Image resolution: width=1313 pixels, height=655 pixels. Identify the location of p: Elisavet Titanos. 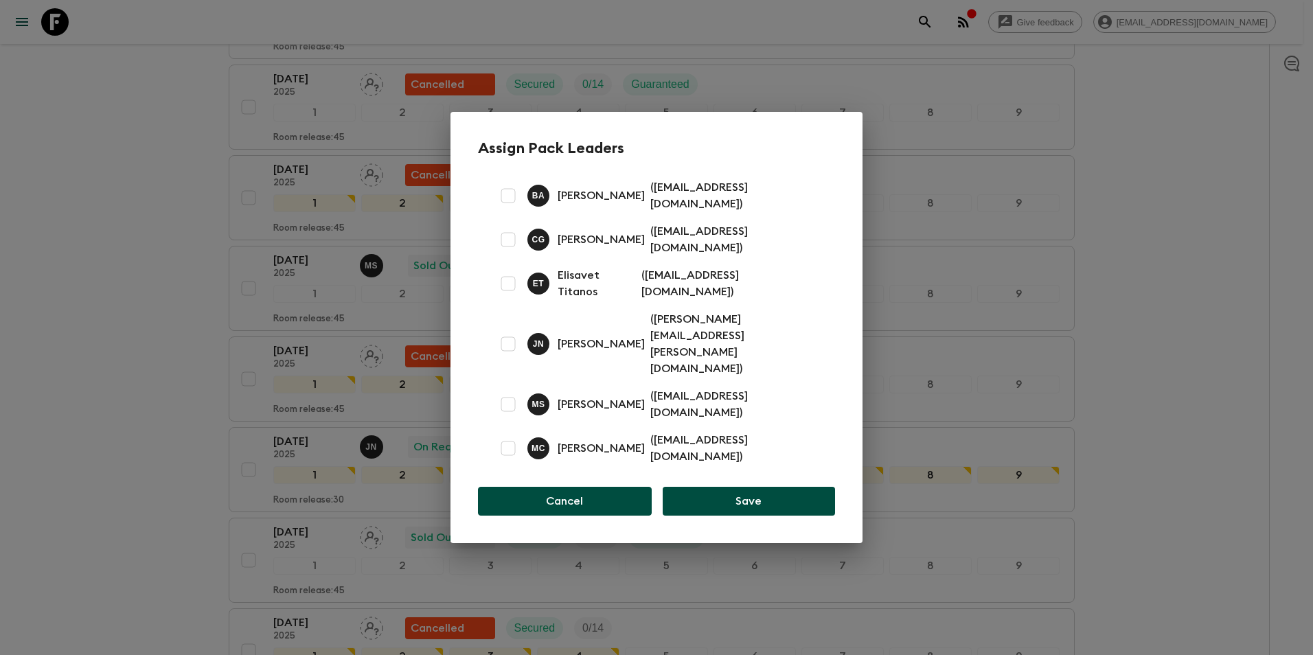
(597, 284).